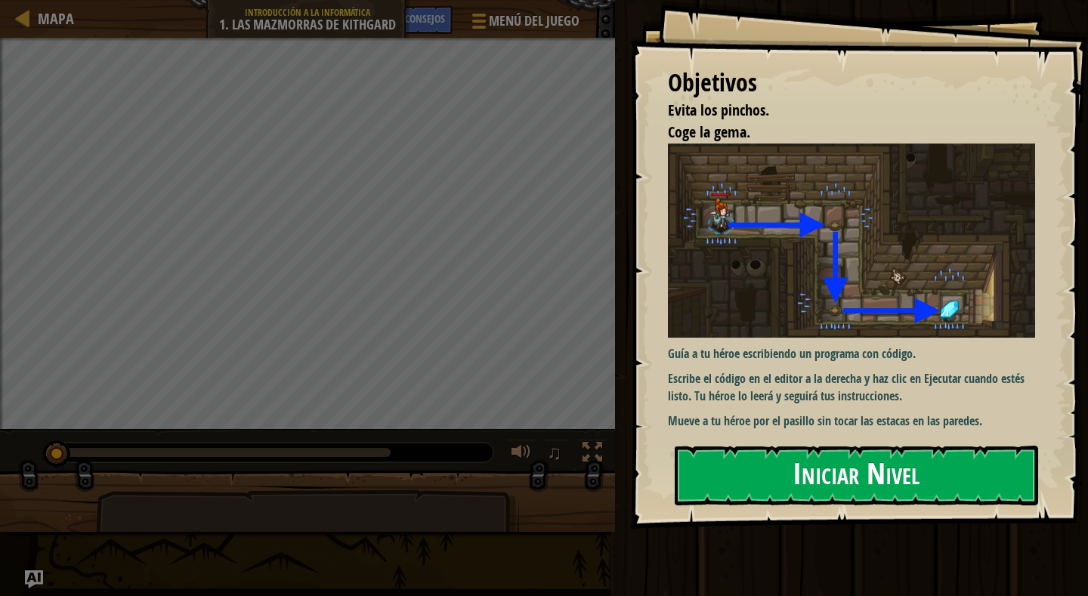 Image resolution: width=1088 pixels, height=596 pixels. Describe the element at coordinates (56, 18) in the screenshot. I see `span: Mapa` at that location.